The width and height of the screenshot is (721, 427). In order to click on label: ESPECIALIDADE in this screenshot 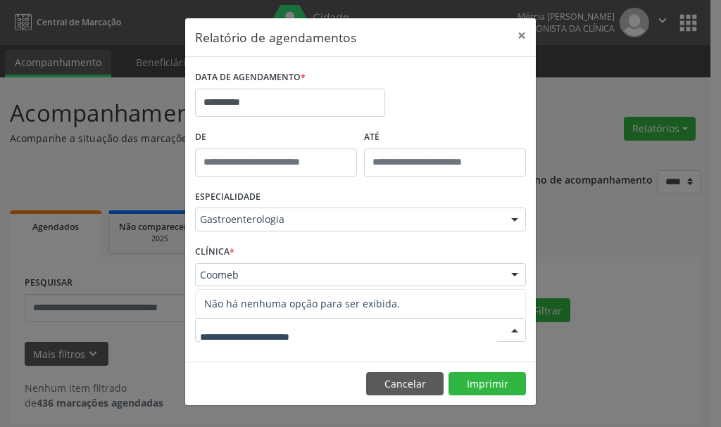, I will do `click(227, 197)`.